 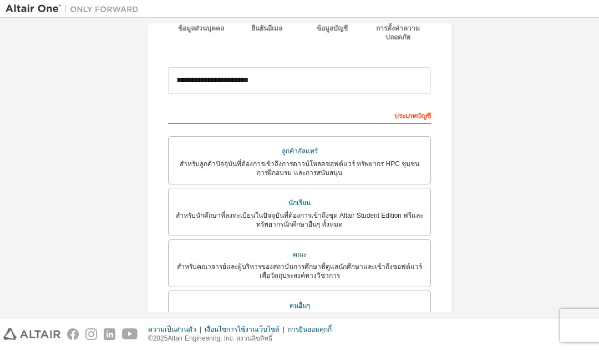 What do you see at coordinates (220, 338) in the screenshot?
I see `font: Altair Engineering, Inc. สงวนลิขสิทธิ์` at bounding box center [220, 338].